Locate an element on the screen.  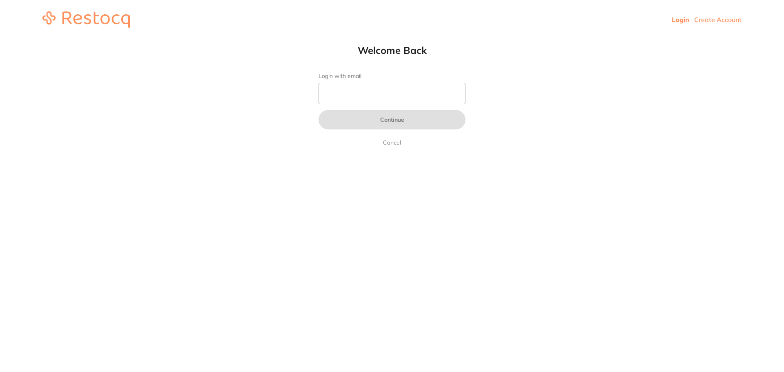
button: Continue is located at coordinates (392, 120).